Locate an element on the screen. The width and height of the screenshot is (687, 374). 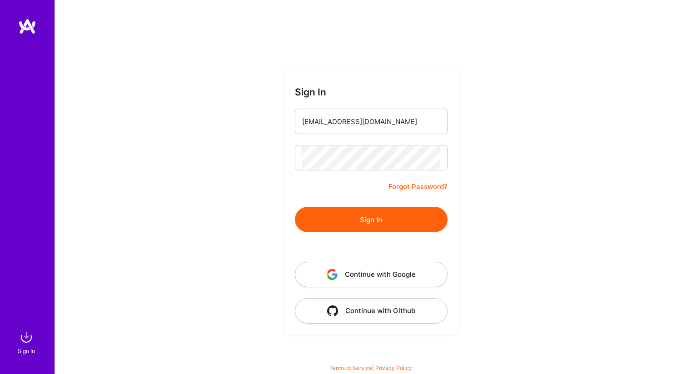
a: Forgot Password? is located at coordinates (418, 187).